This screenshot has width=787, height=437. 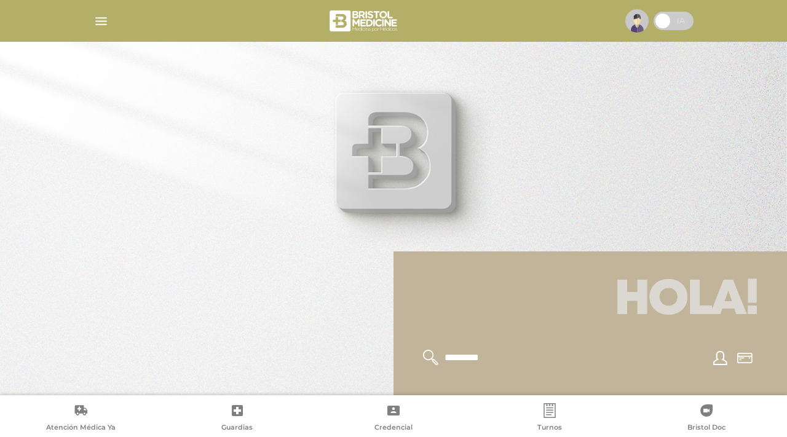 What do you see at coordinates (706, 418) in the screenshot?
I see `a: Bristol Doc` at bounding box center [706, 418].